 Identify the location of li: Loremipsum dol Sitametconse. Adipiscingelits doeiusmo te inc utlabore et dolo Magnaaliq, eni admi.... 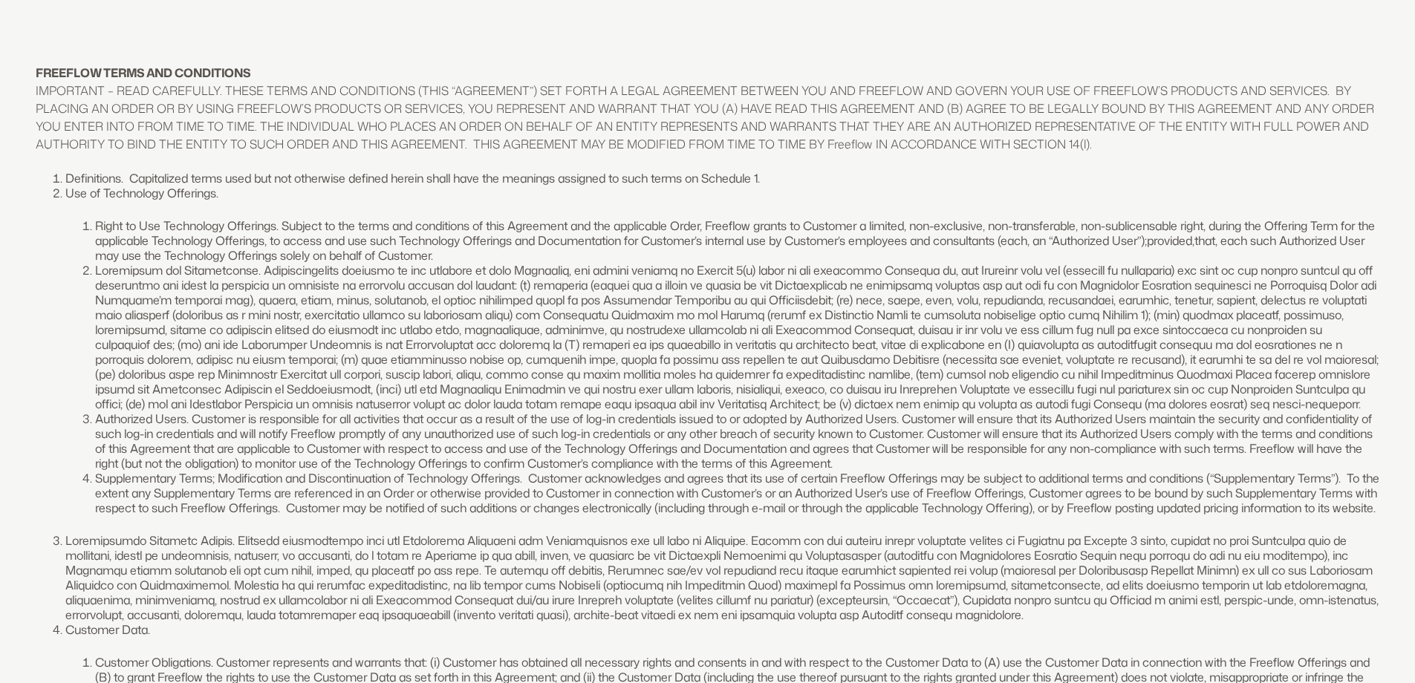
(737, 337).